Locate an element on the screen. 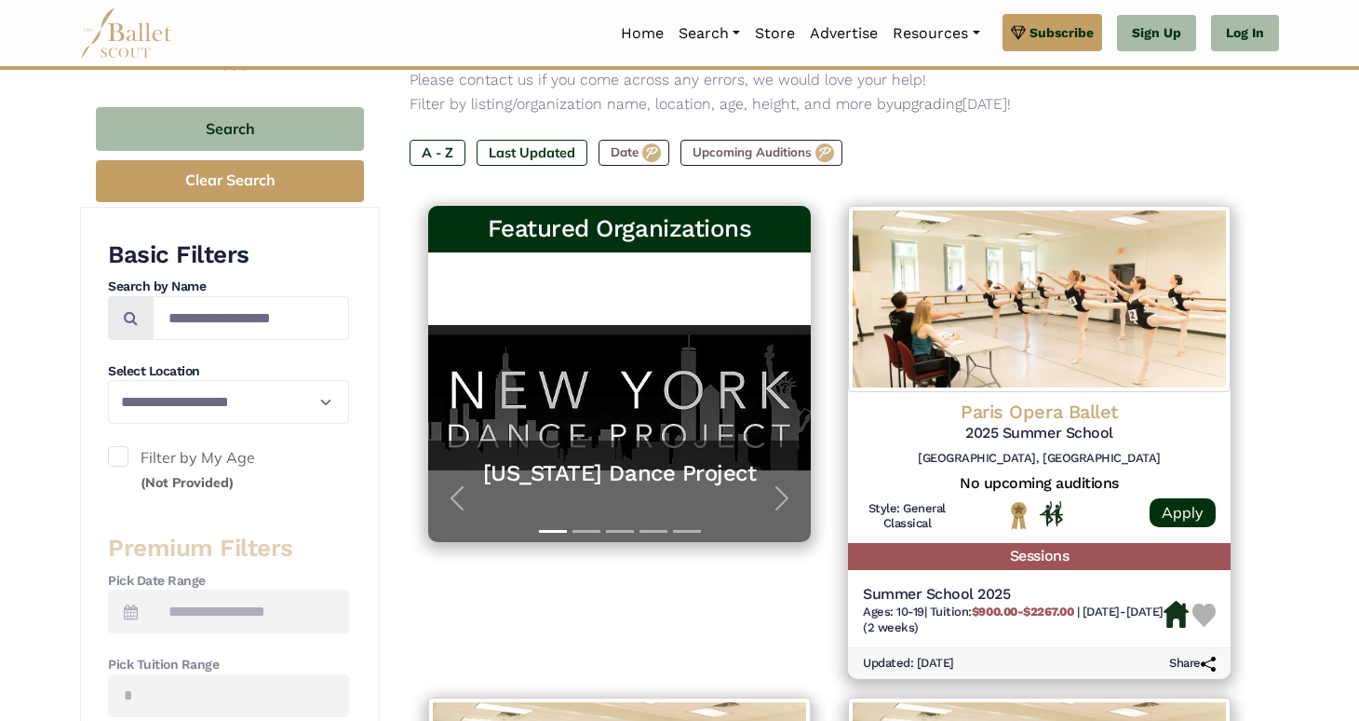 The height and width of the screenshot is (721, 1359). img: Heart is located at coordinates (1204, 614).